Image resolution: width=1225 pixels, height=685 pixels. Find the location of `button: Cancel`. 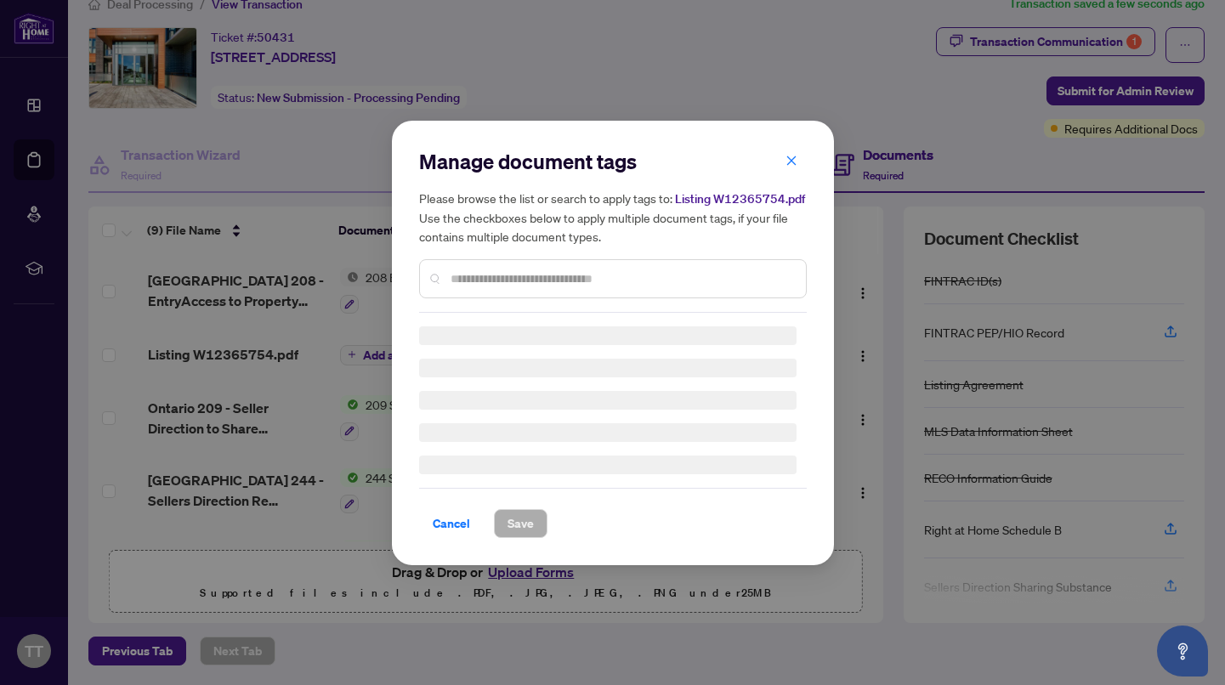

button: Cancel is located at coordinates (452, 524).